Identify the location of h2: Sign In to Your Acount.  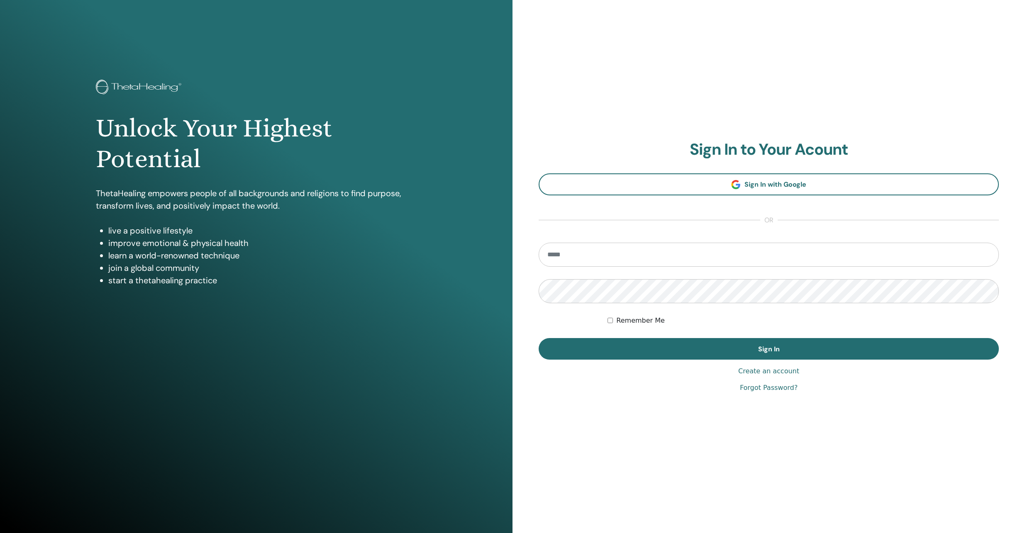
(768, 150).